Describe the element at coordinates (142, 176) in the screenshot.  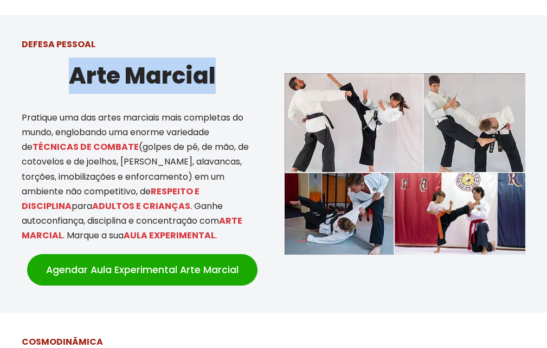
I see `p: Pratique uma das artes marciais mais completas do mundo, englobando uma enorme variedade de (golp...` at that location.